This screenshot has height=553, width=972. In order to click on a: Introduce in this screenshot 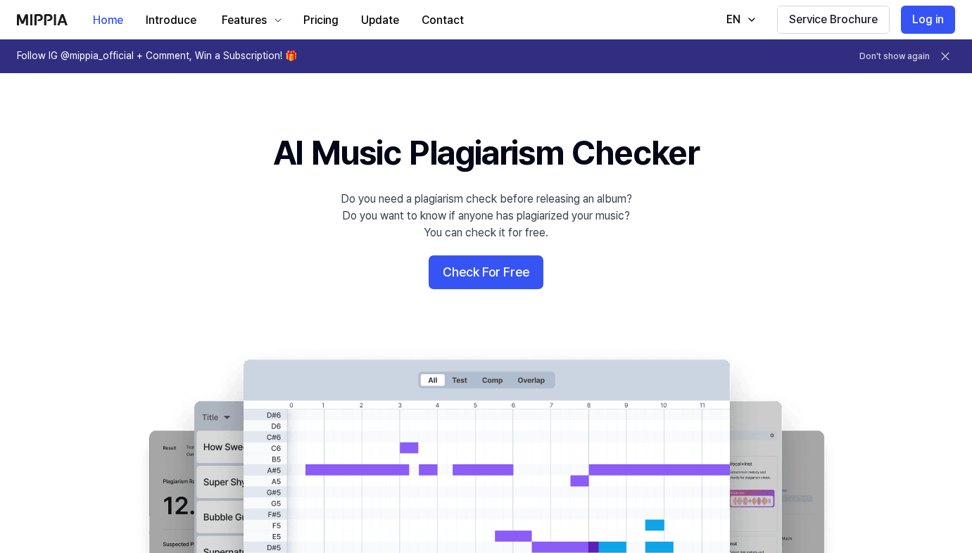, I will do `click(171, 20)`.